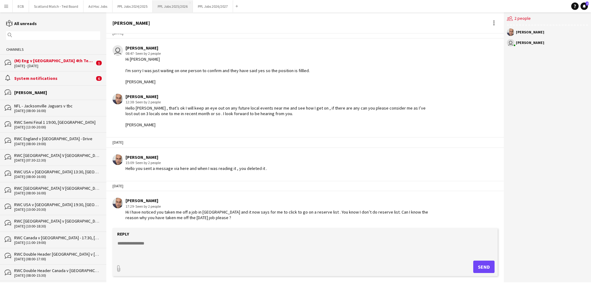  What do you see at coordinates (21, 23) in the screenshot?
I see `a: All unreads` at bounding box center [21, 23].